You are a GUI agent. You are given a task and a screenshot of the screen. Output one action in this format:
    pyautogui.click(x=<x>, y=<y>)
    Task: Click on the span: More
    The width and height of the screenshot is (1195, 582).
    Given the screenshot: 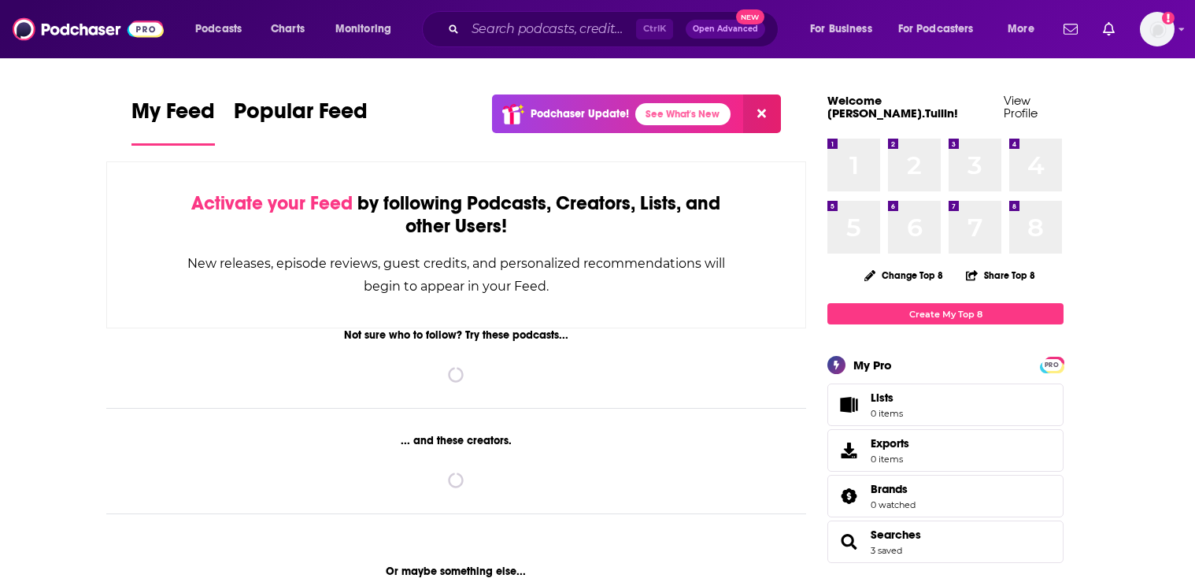 What is the action you would take?
    pyautogui.click(x=1021, y=29)
    